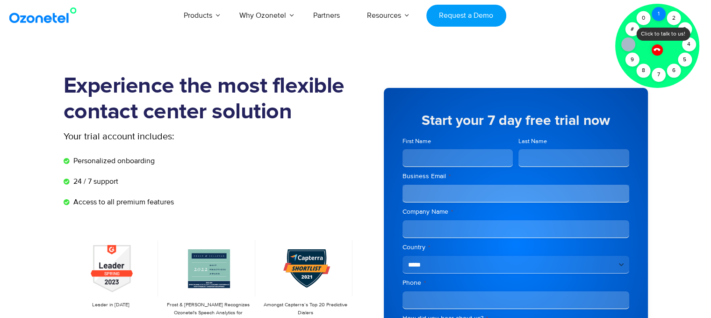 This screenshot has height=318, width=711. What do you see at coordinates (643, 71) in the screenshot?
I see `div: 8` at bounding box center [643, 71].